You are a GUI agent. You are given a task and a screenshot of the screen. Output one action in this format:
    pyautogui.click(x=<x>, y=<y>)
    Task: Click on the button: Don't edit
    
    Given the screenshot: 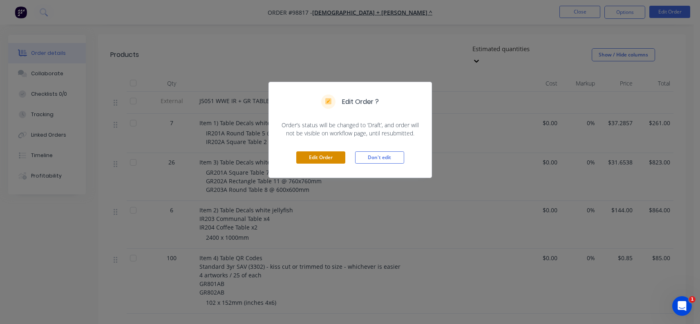 What is the action you would take?
    pyautogui.click(x=380, y=157)
    